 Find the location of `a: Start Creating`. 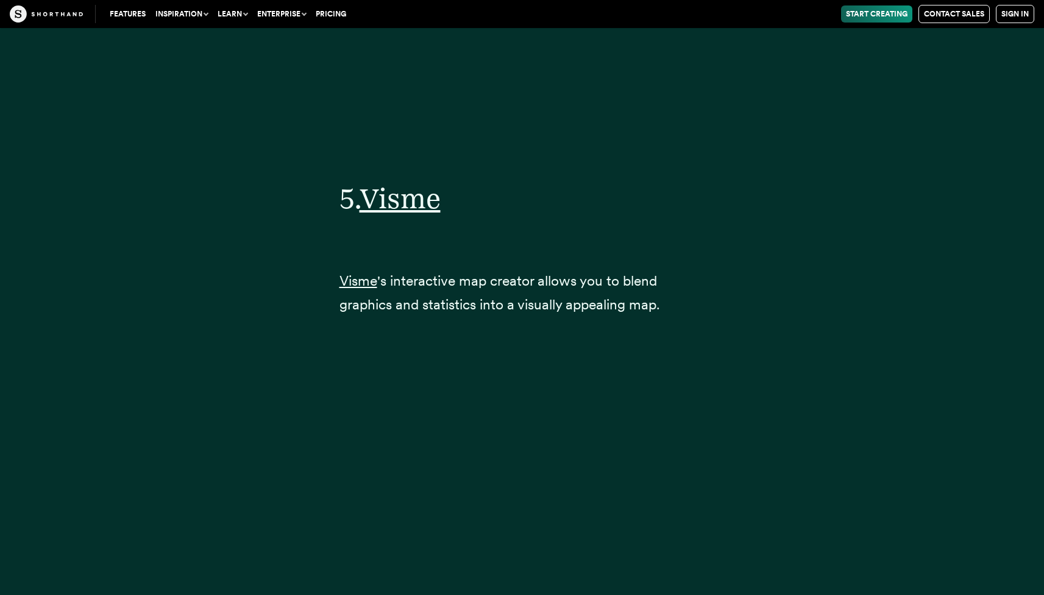

a: Start Creating is located at coordinates (876, 14).